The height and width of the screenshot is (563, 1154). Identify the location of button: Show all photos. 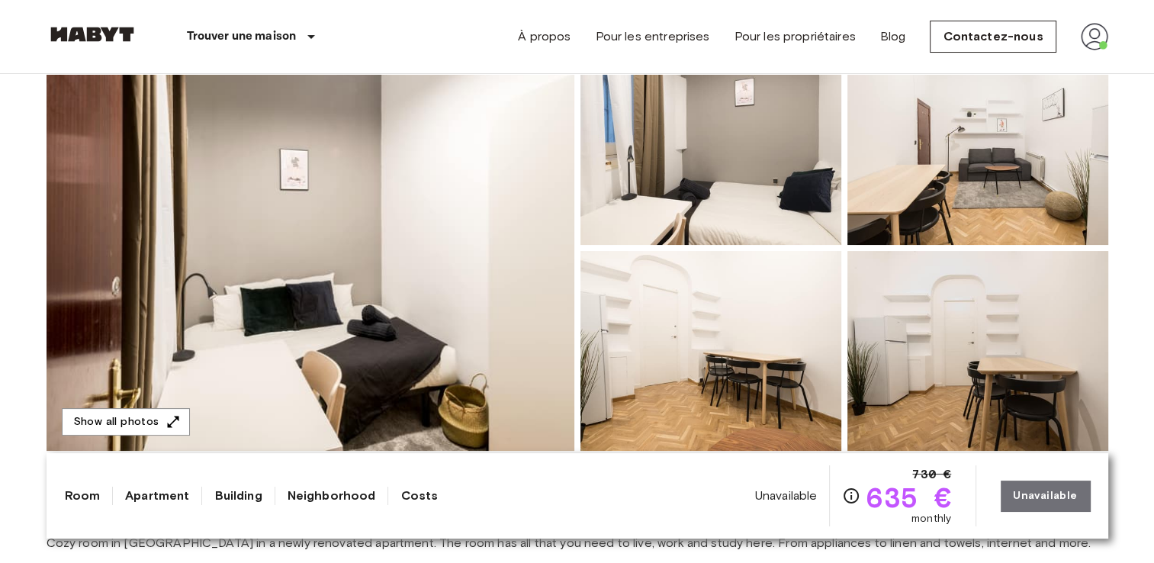
(126, 422).